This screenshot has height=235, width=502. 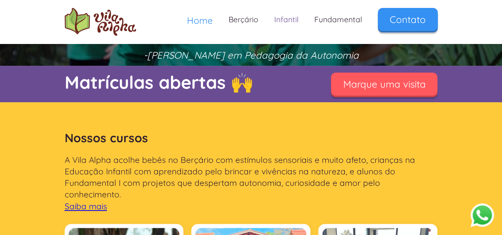 I want to click on p: A Vila Alpha acolhe bebês no Berçário com estímulos sensoriais e muito afeto, crianças na Educaçã..., so click(x=251, y=183).